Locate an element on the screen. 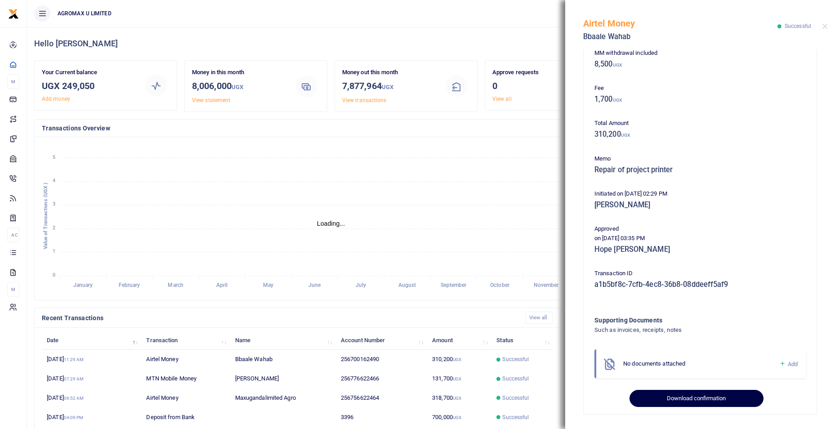  p: Money out this month is located at coordinates (389, 72).